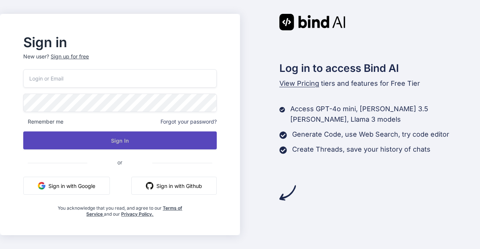 Image resolution: width=480 pixels, height=249 pixels. Describe the element at coordinates (120, 78) in the screenshot. I see `input: Login or Email` at that location.